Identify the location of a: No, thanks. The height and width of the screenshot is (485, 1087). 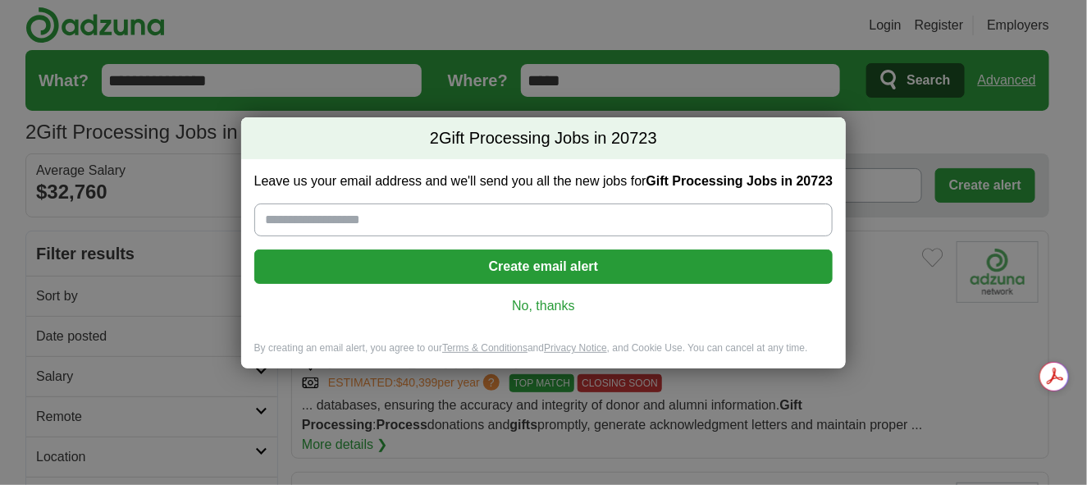
(544, 306).